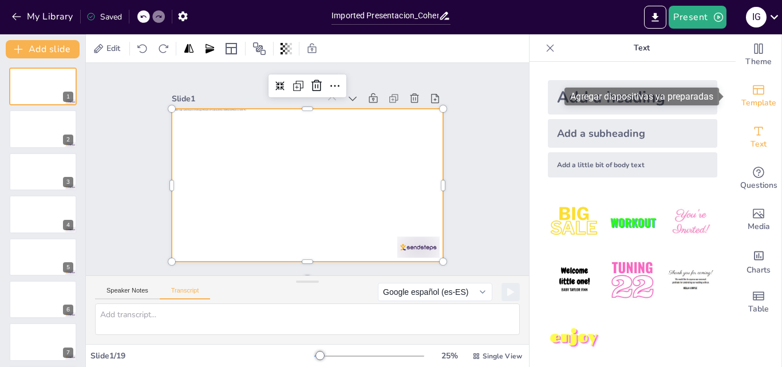  Describe the element at coordinates (574, 338) in the screenshot. I see `img: 7.jpeg` at that location.